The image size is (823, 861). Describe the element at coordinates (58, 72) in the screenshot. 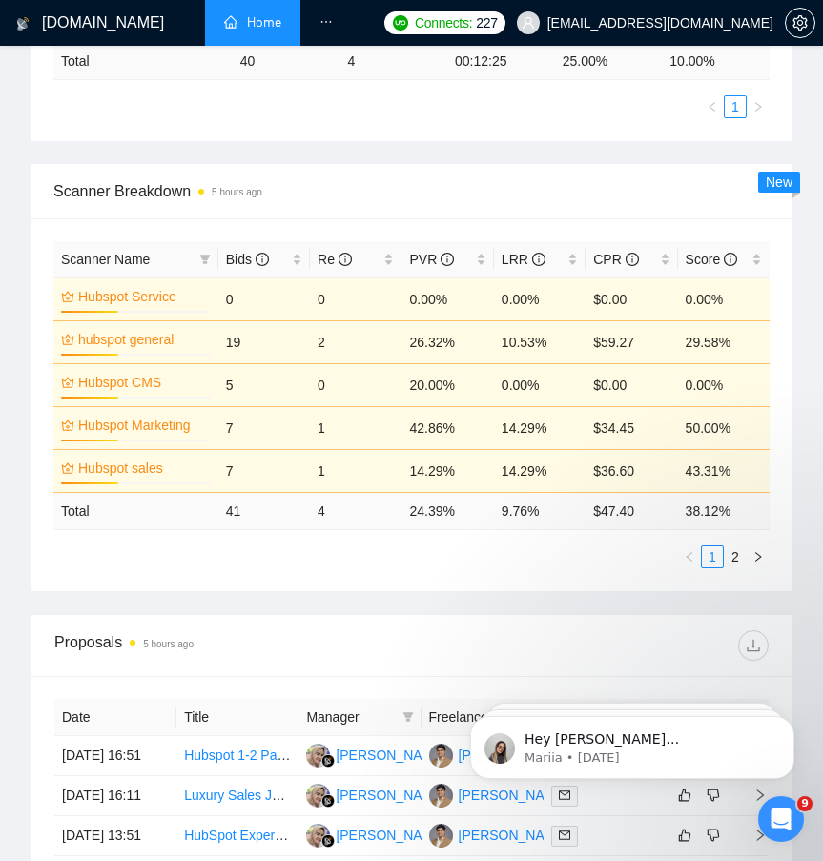

I see `img: Profile image for Mariia` at that location.